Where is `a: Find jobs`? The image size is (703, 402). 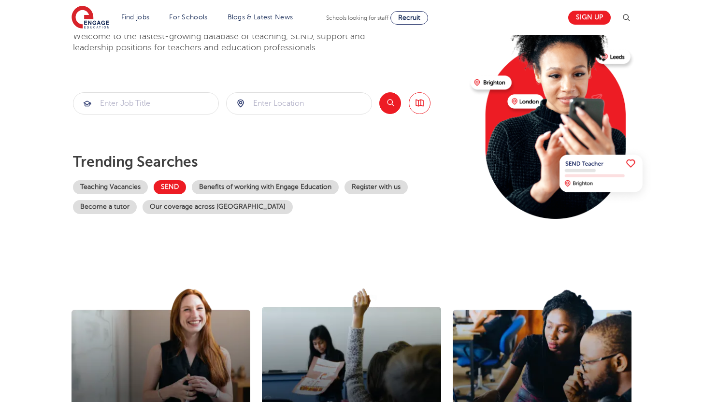 a: Find jobs is located at coordinates (135, 17).